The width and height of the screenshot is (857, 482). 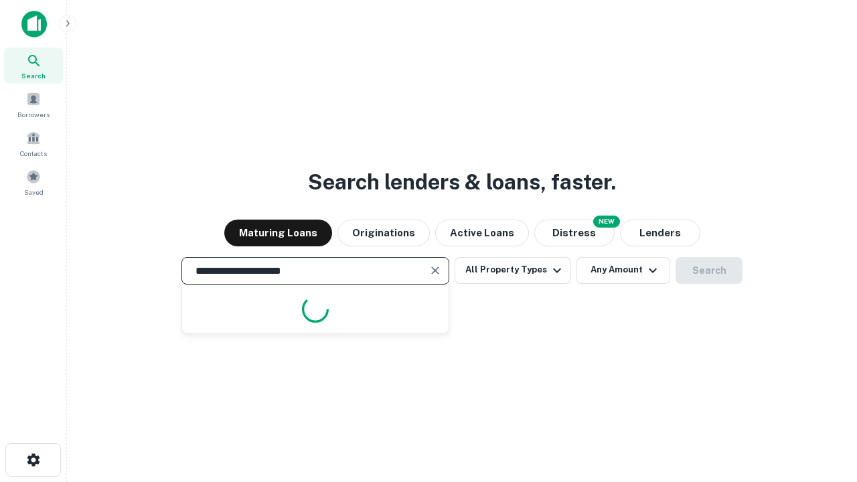 I want to click on a: Search, so click(x=33, y=66).